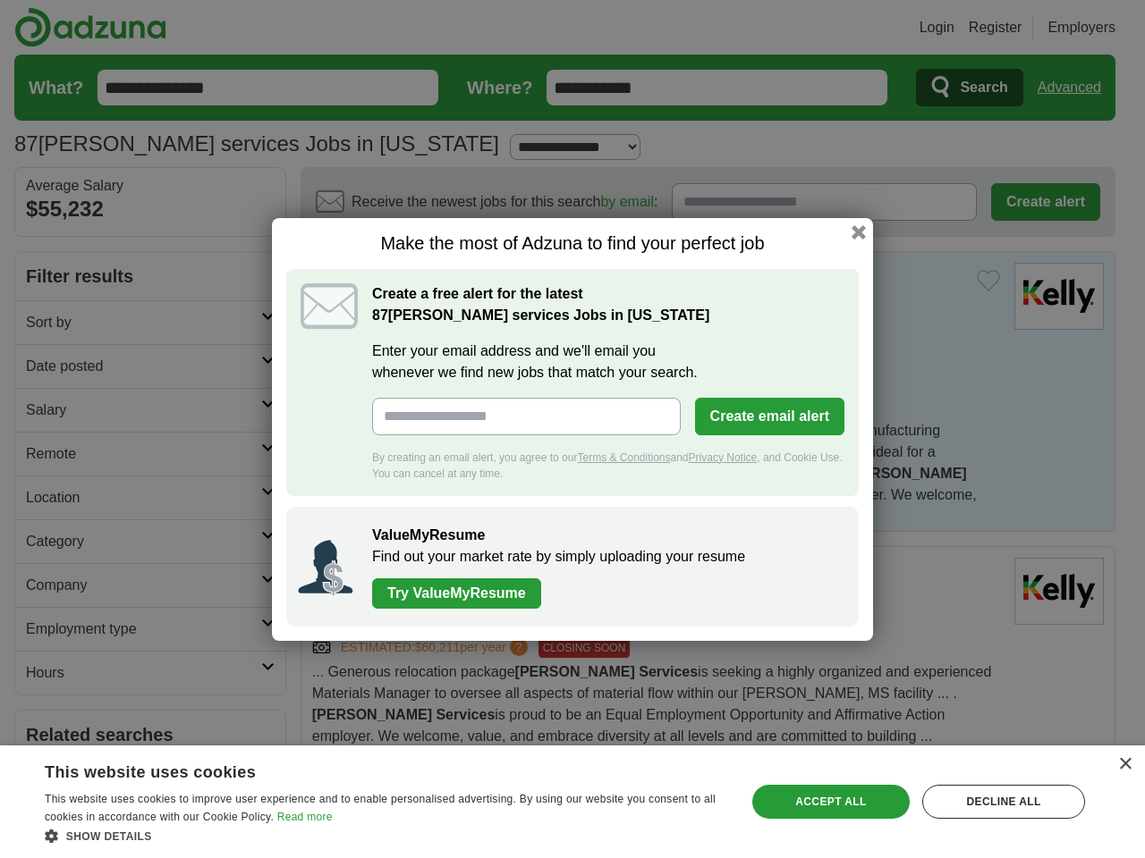 Image resolution: width=1145 pixels, height=858 pixels. I want to click on a: Read more, opens a new window, so click(305, 817).